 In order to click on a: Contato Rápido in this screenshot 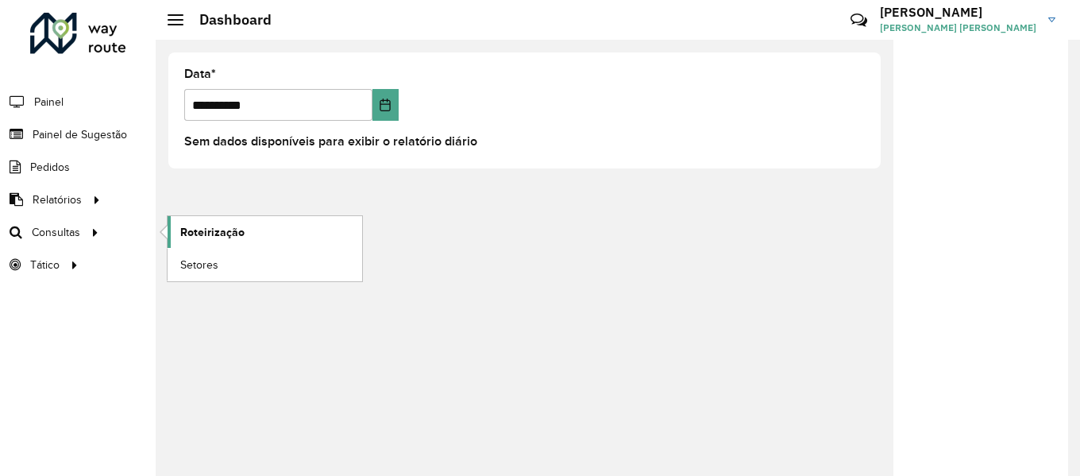, I will do `click(859, 20)`.